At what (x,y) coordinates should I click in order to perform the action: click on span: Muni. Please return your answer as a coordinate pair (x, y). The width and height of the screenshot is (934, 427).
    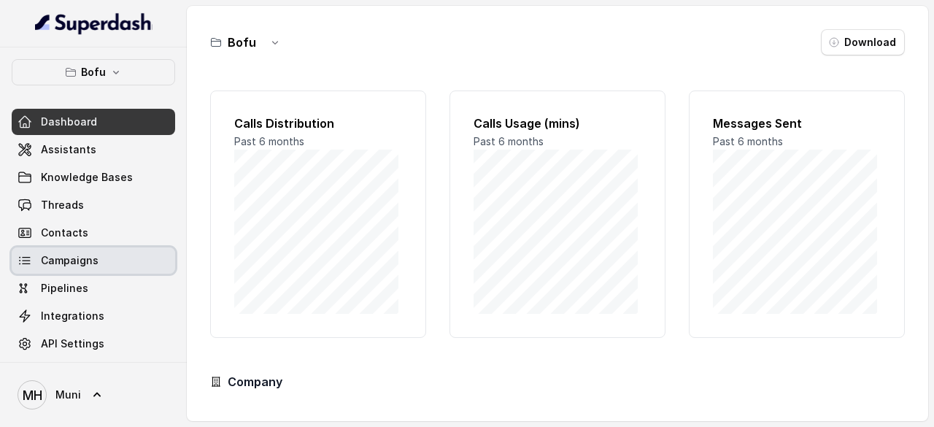
    Looking at the image, I should click on (68, 395).